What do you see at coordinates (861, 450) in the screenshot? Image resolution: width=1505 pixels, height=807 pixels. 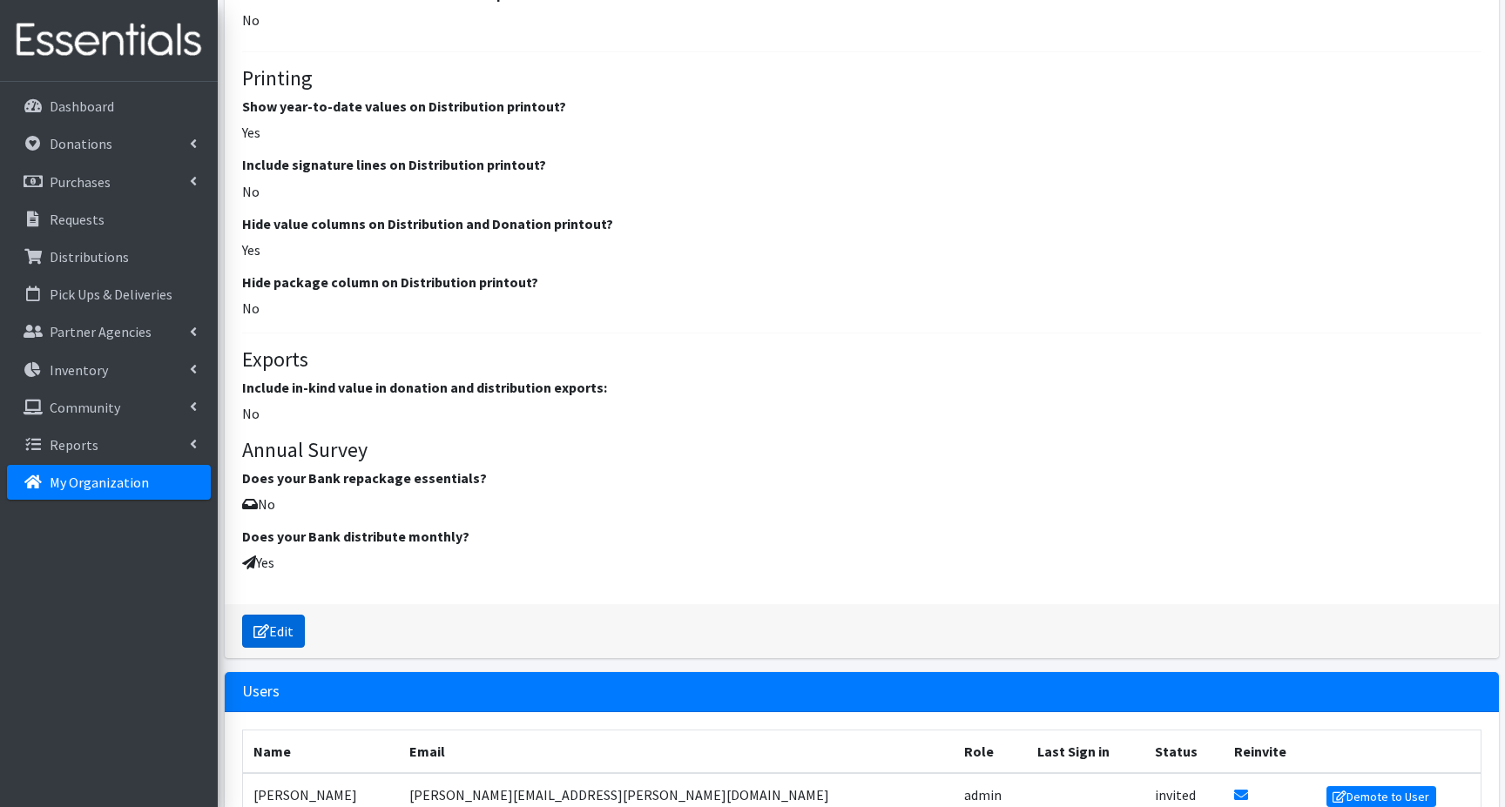 I see `h4: Annual Survey` at bounding box center [861, 450].